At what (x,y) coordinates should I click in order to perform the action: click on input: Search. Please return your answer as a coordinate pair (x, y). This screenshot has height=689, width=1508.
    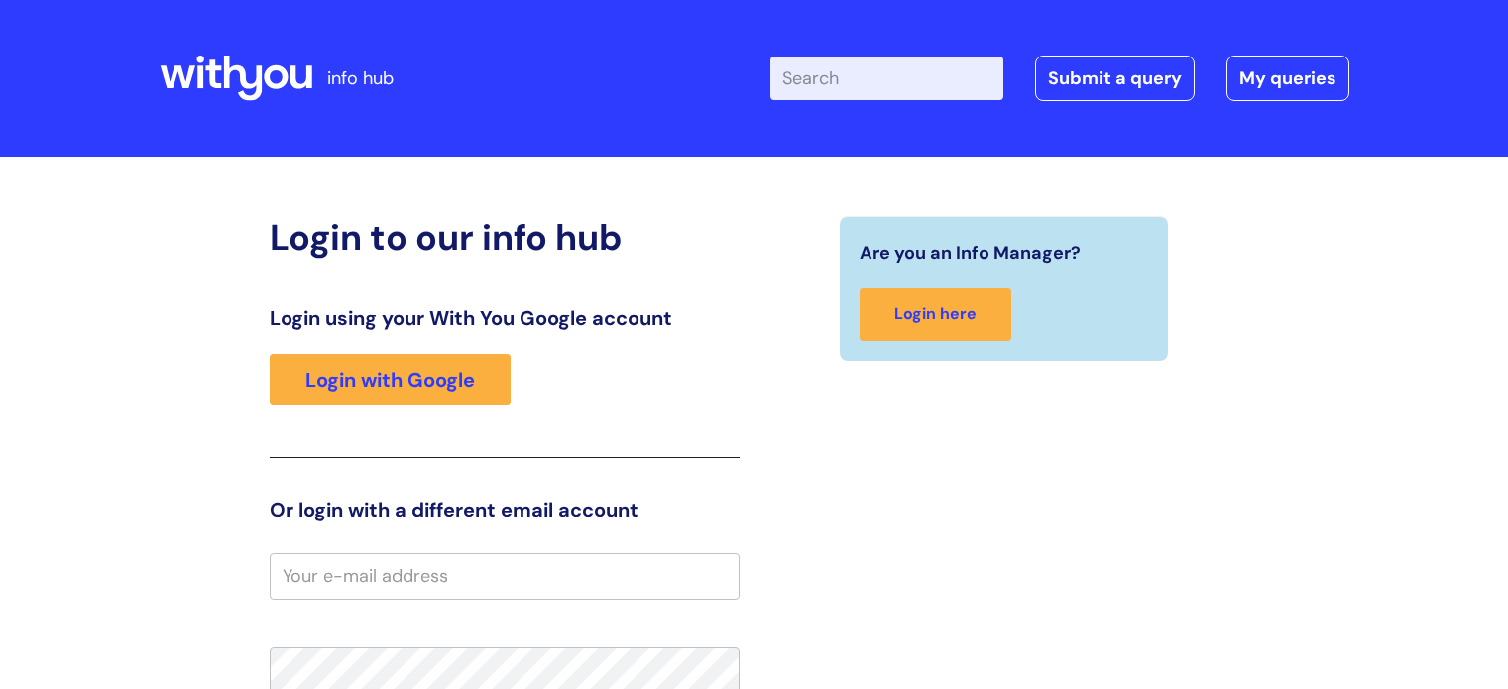
    Looking at the image, I should click on (886, 78).